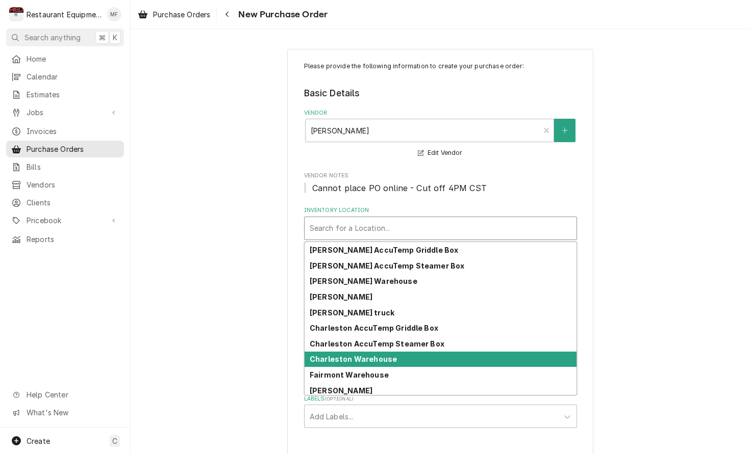 The height and width of the screenshot is (454, 750). I want to click on span: Bills, so click(72, 167).